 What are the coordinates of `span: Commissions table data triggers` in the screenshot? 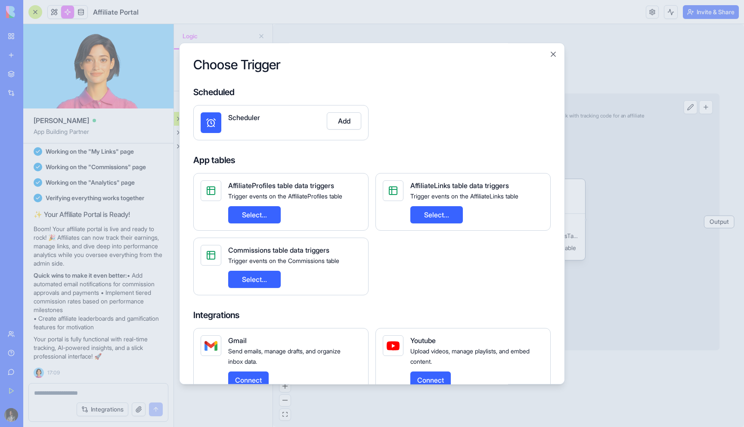 It's located at (278, 250).